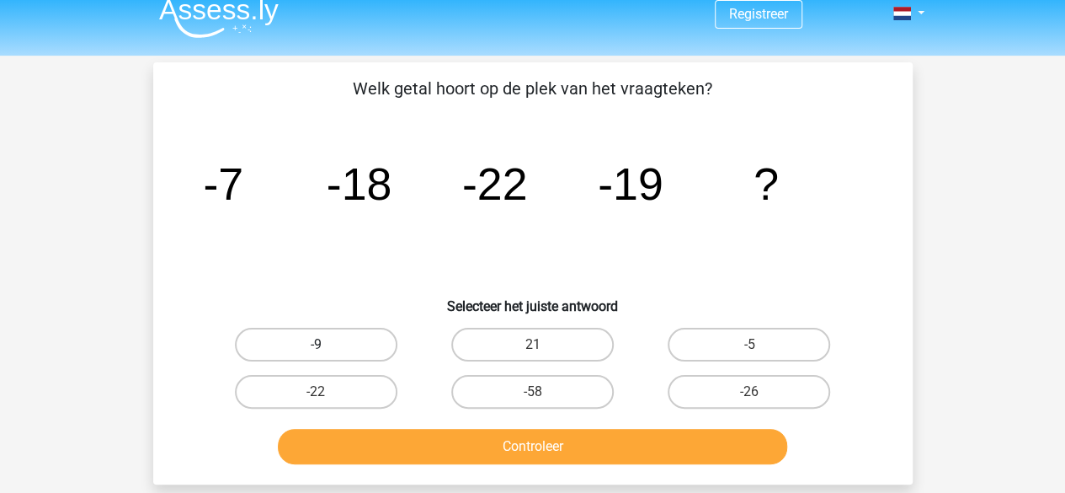  What do you see at coordinates (359, 184) in the screenshot?
I see `tspan: -18` at bounding box center [359, 184].